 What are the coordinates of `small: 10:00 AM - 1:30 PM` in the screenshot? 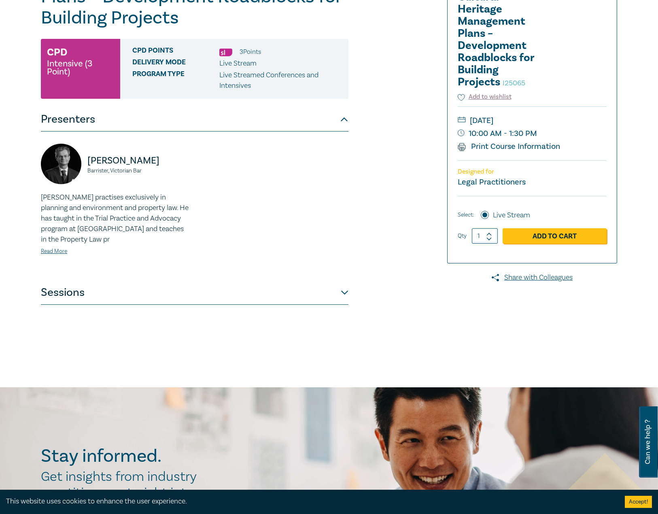 It's located at (532, 134).